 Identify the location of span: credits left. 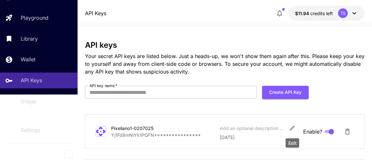
(322, 13).